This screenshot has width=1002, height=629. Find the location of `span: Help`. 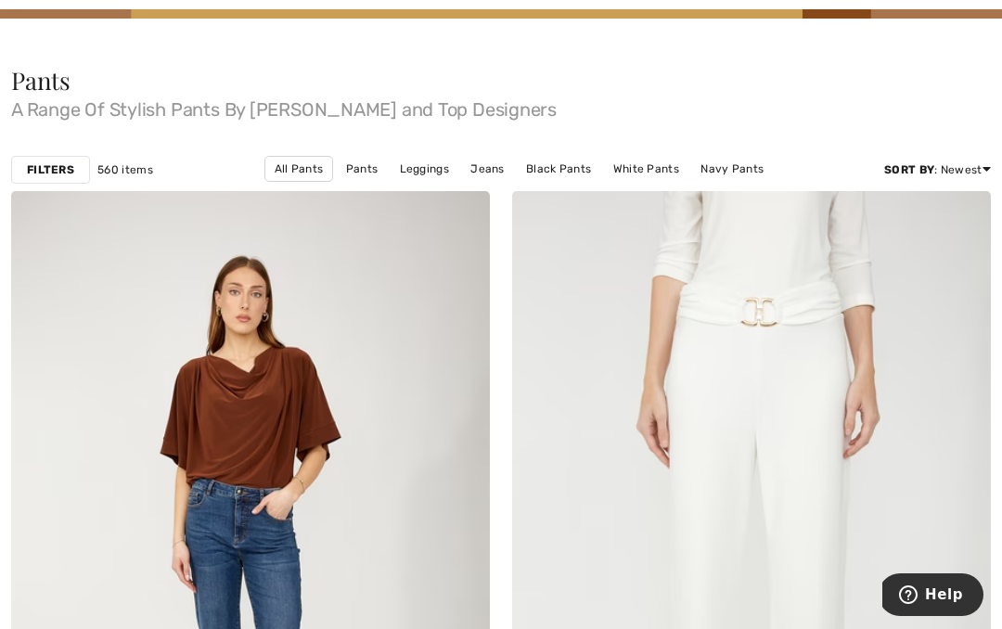

span: Help is located at coordinates (61, 21).